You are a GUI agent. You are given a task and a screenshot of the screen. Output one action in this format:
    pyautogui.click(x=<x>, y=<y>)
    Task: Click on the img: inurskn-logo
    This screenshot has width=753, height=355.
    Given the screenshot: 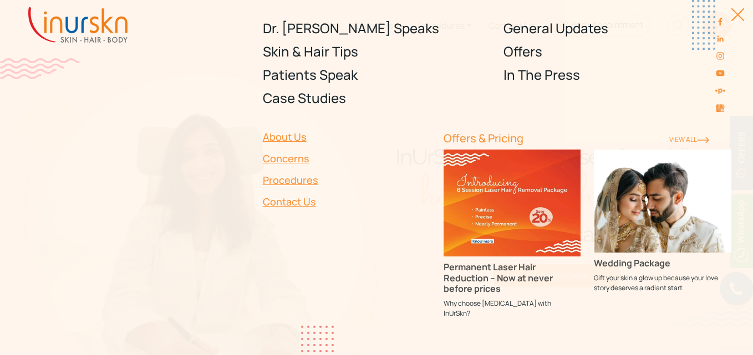 What is the action you would take?
    pyautogui.click(x=78, y=25)
    